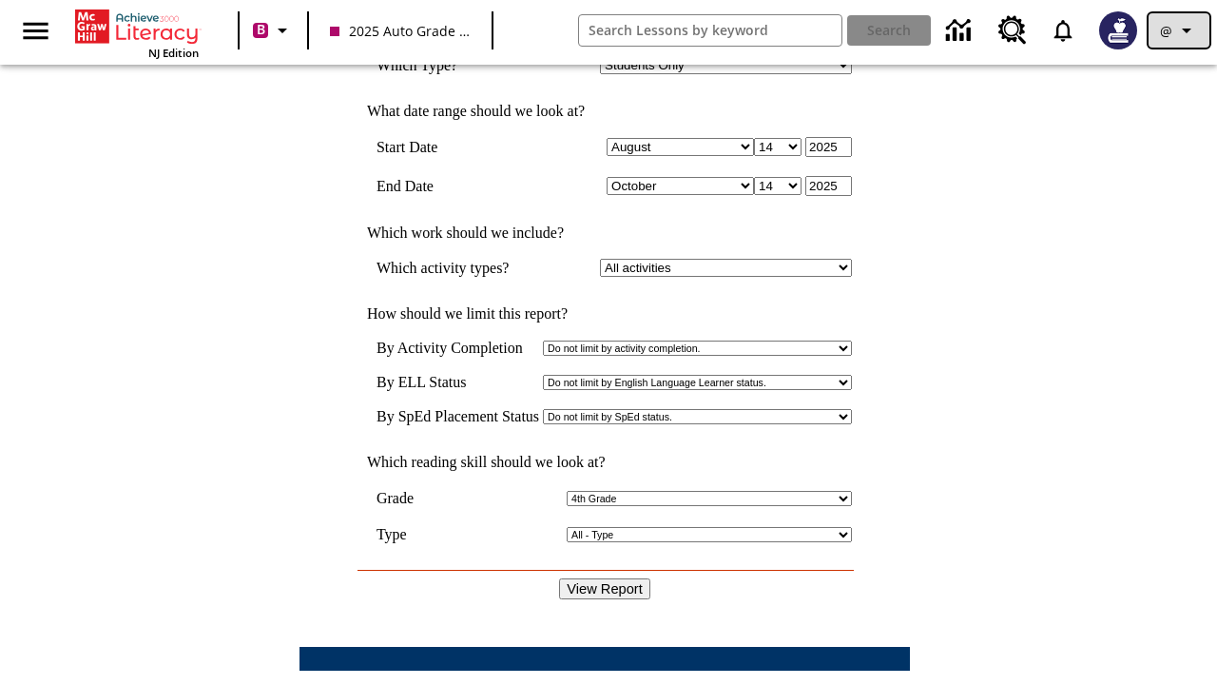  I want to click on a: Data Center, so click(961, 30).